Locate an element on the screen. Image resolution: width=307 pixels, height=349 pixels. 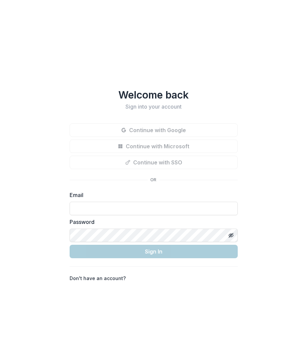
button: Sign In is located at coordinates (154, 252).